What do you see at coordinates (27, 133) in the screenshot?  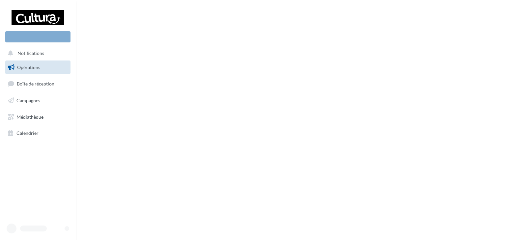 I see `span: Calendrier` at bounding box center [27, 133].